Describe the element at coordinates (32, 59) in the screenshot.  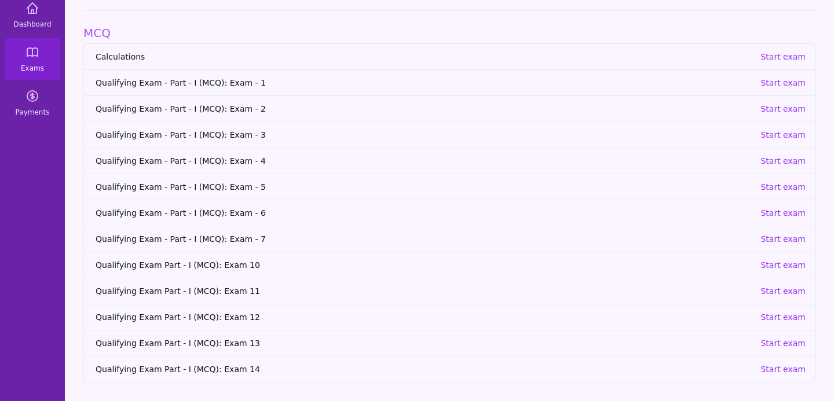
I see `a: Exams` at that location.